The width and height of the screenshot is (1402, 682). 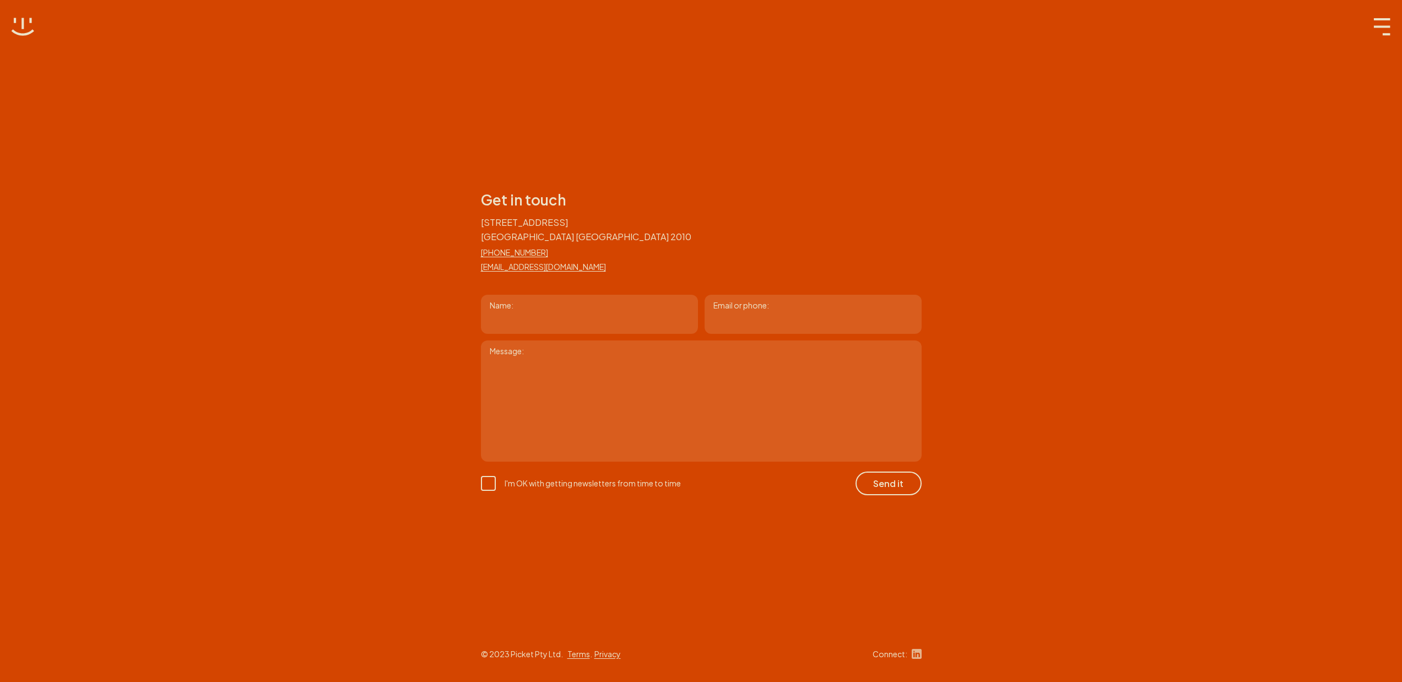 What do you see at coordinates (741, 305) in the screenshot?
I see `label: Email or phone:` at bounding box center [741, 305].